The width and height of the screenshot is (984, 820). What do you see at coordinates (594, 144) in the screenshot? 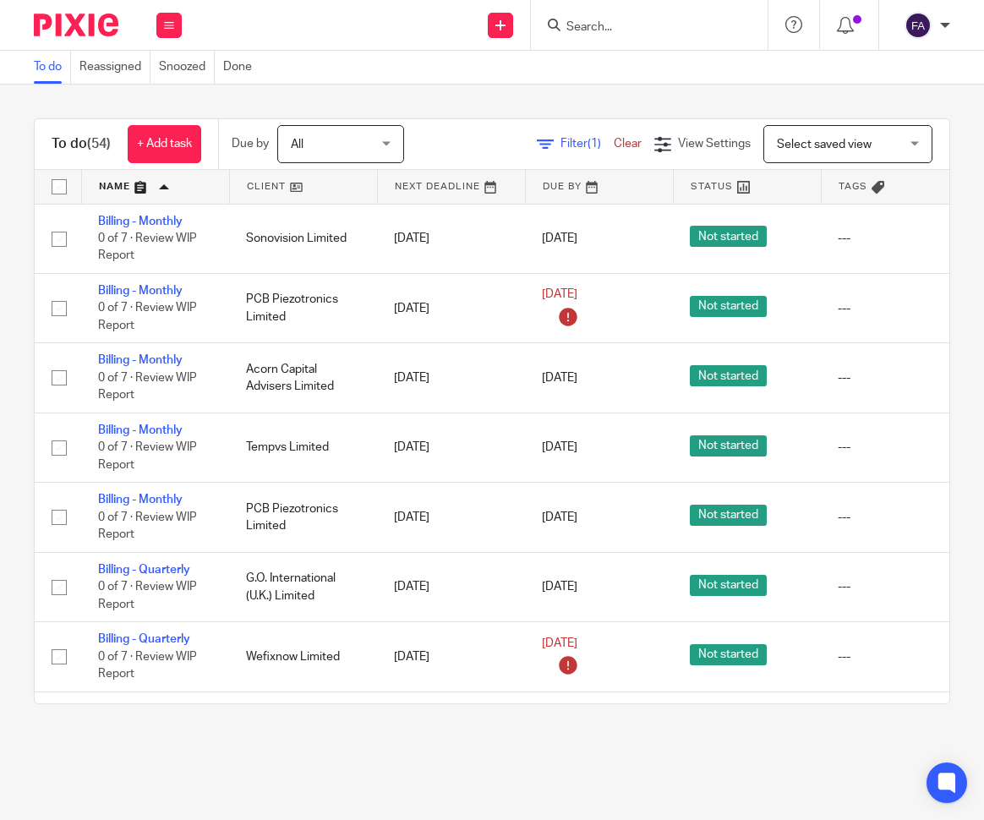
I see `span: (1)` at bounding box center [594, 144].